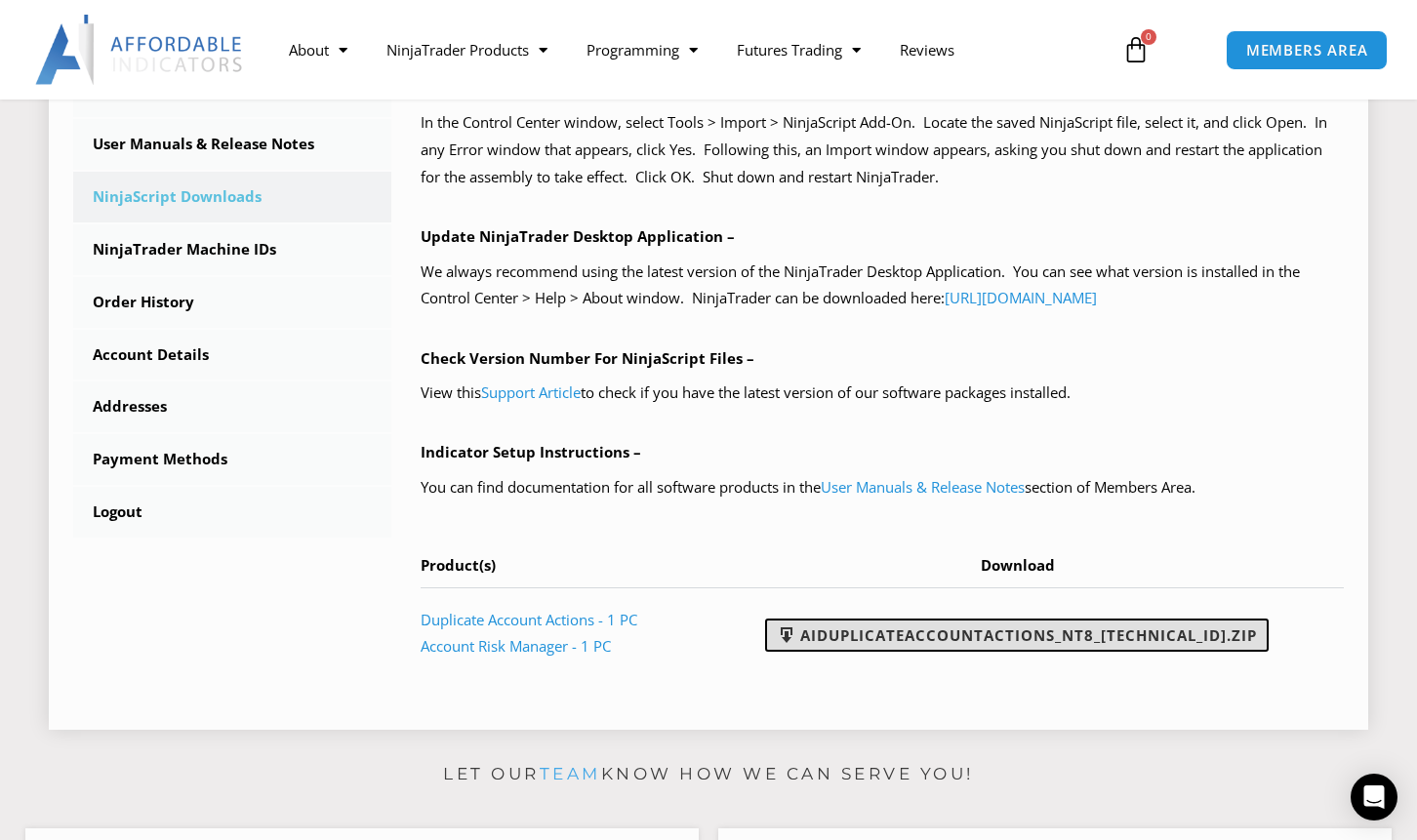 Image resolution: width=1417 pixels, height=840 pixels. I want to click on b: Indicator Setup Instructions –, so click(531, 452).